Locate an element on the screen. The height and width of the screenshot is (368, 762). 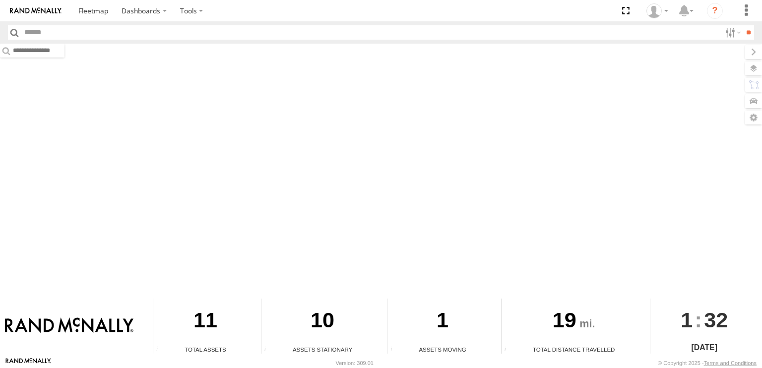
div: Version: 309.01 is located at coordinates (355, 363).